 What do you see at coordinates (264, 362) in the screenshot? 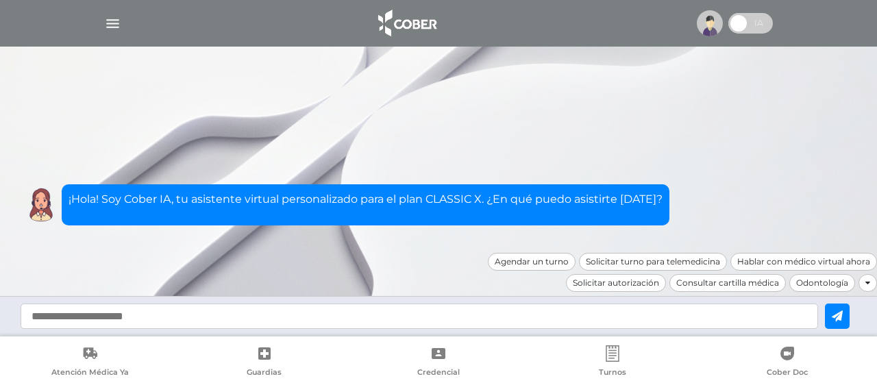
I see `a: Guardias` at bounding box center [264, 362].